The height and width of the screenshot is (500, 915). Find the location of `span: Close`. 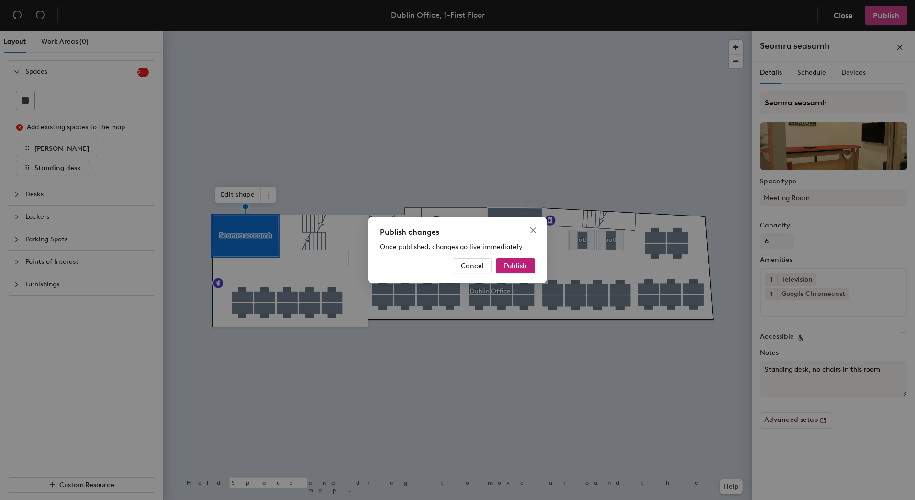

span: Close is located at coordinates (533, 230).